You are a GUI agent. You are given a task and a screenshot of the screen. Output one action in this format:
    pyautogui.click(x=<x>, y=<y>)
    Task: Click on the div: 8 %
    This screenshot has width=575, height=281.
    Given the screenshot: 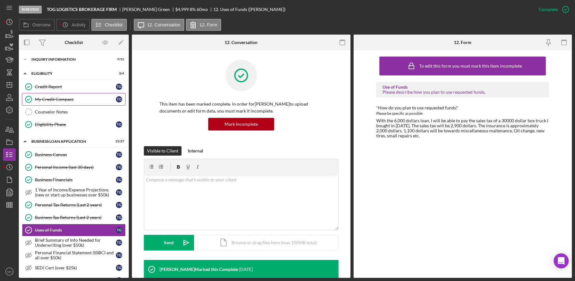 What is the action you would take?
    pyautogui.click(x=192, y=9)
    